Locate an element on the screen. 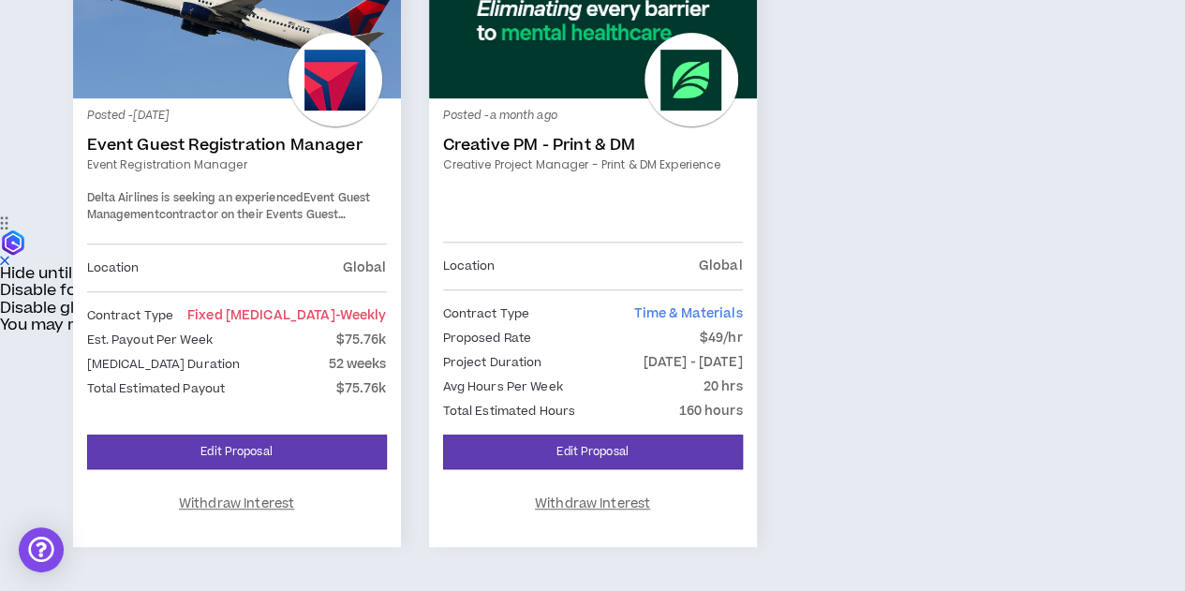 The width and height of the screenshot is (1185, 591). span: Time & Materials is located at coordinates (687, 314).